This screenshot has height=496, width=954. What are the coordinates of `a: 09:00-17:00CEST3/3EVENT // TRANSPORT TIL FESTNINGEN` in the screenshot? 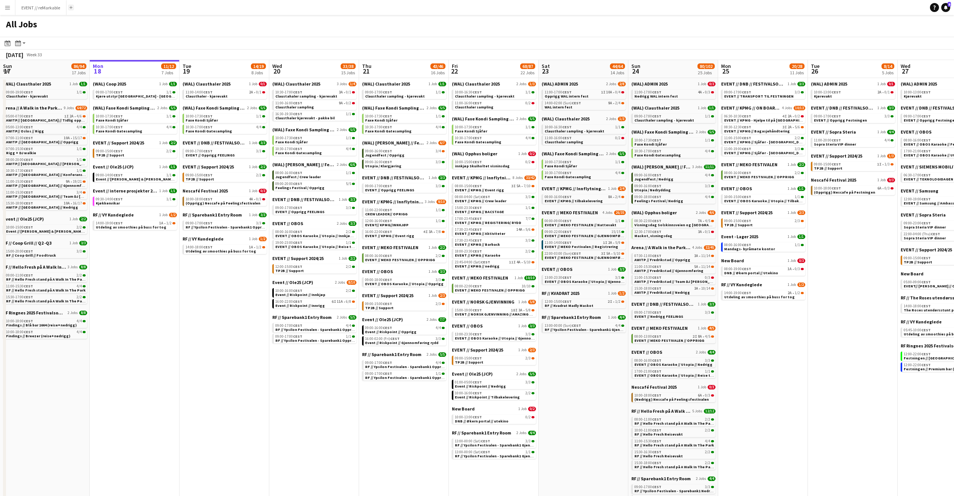 It's located at (764, 94).